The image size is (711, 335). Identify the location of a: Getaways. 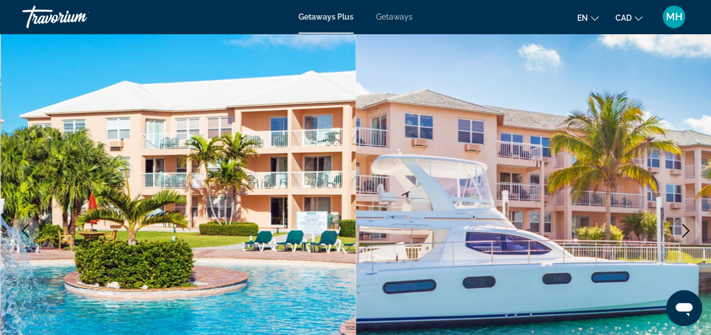
(394, 17).